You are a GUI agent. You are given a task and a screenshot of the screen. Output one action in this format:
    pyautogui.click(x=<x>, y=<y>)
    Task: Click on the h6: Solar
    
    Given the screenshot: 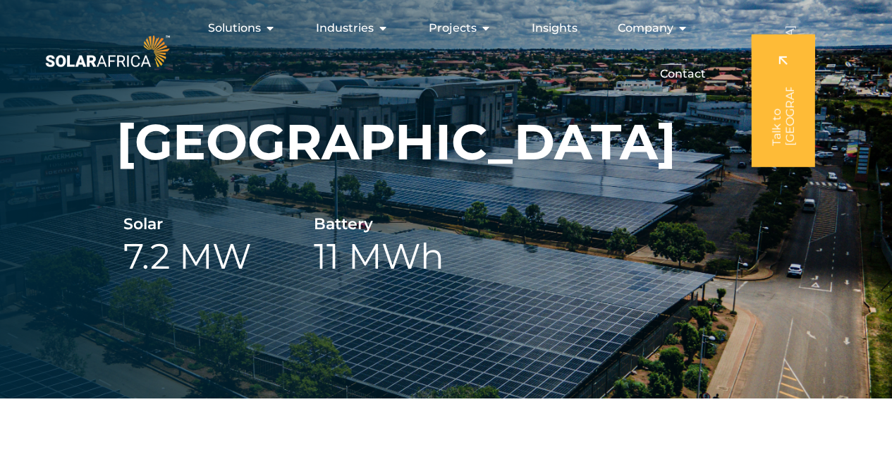 What is the action you would take?
    pyautogui.click(x=143, y=224)
    